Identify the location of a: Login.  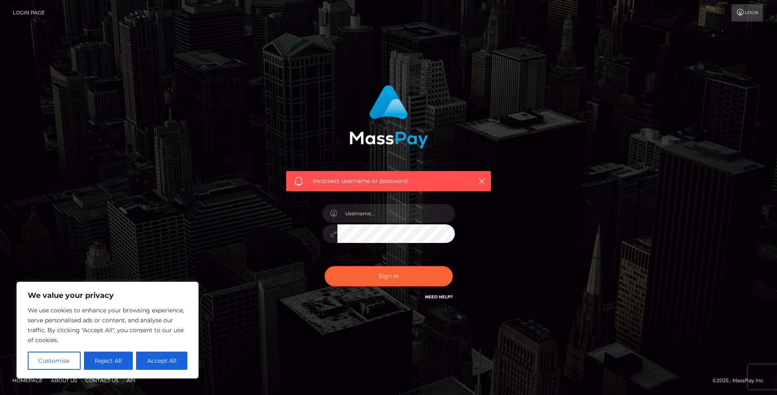
(747, 13).